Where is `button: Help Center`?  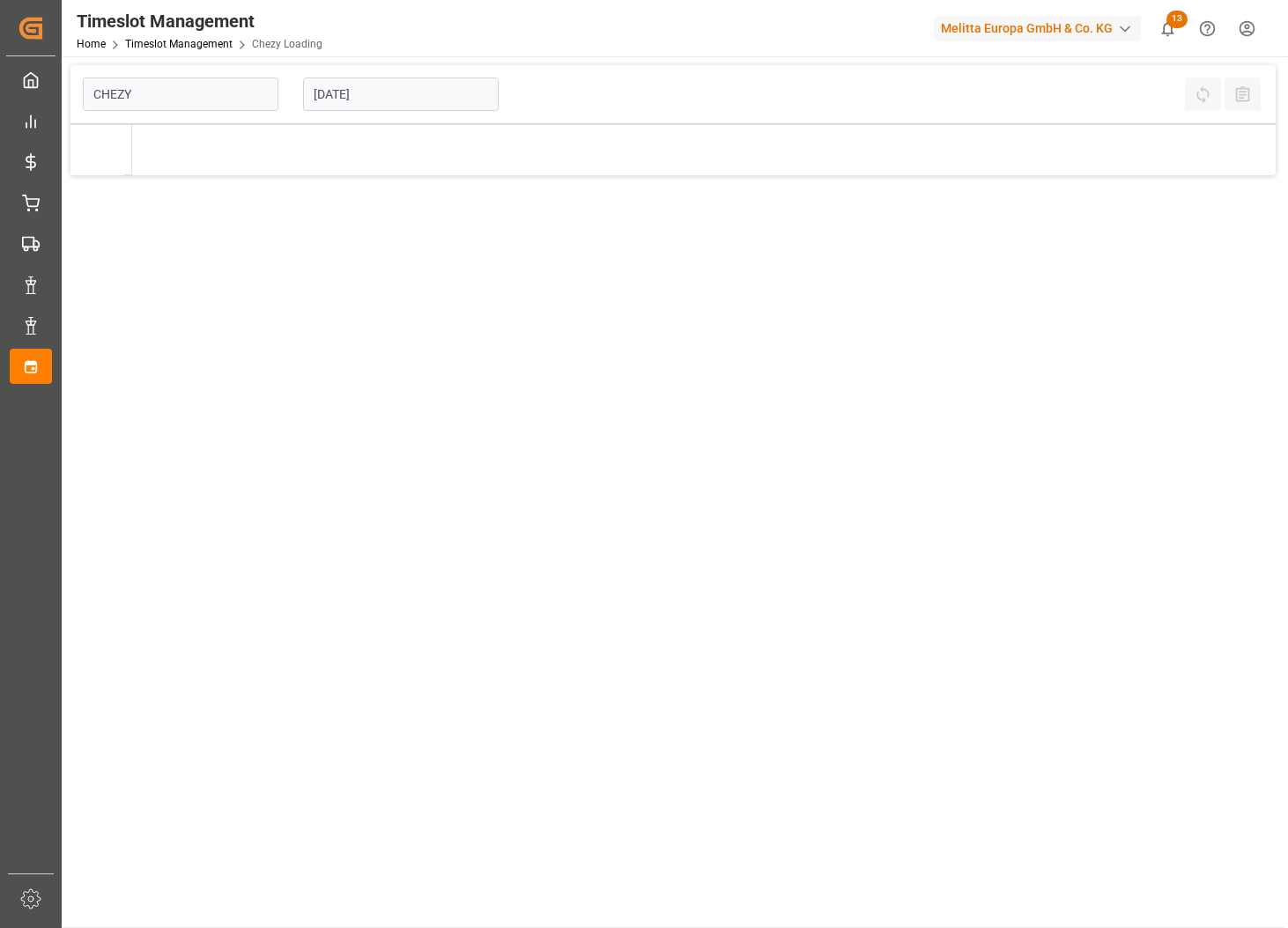
button: Help Center is located at coordinates (1207, 29).